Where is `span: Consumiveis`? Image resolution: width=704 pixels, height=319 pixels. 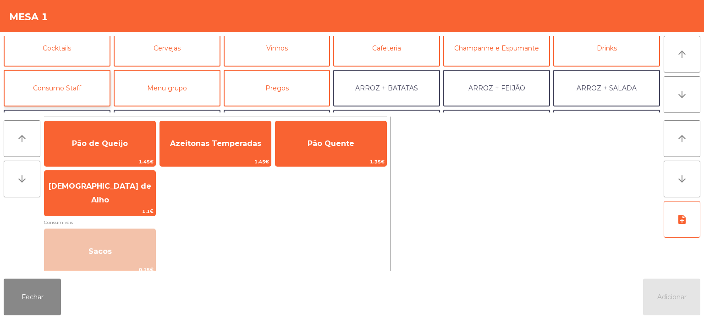
span: Consumiveis is located at coordinates (216, 222).